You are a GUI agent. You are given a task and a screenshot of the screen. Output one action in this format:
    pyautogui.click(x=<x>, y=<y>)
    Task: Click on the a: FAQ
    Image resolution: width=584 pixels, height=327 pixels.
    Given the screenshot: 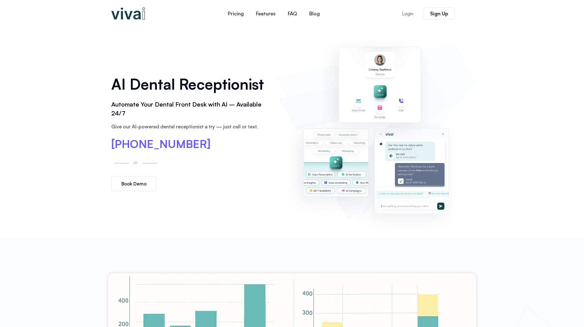 What is the action you would take?
    pyautogui.click(x=293, y=13)
    